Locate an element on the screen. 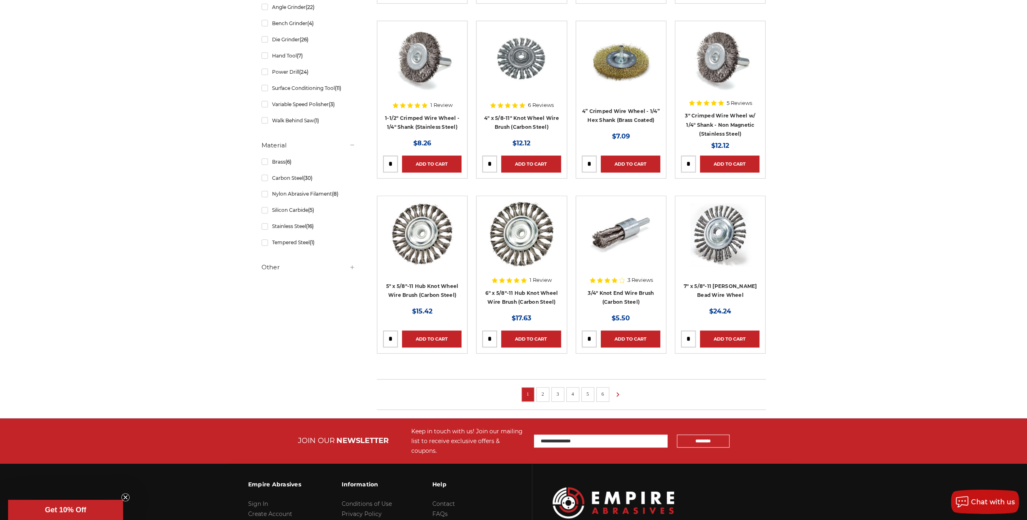 Image resolution: width=1027 pixels, height=520 pixels. a: Conditions of Use is located at coordinates (367, 504).